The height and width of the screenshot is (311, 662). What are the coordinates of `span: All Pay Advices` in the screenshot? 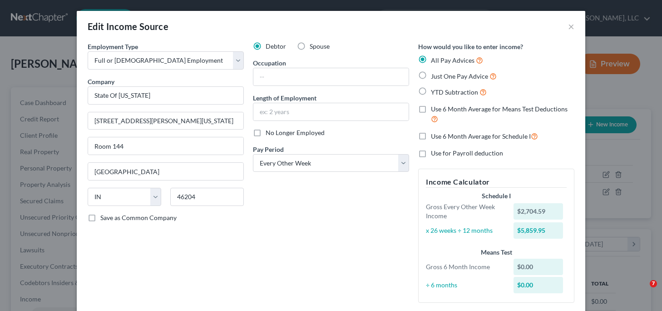 It's located at (453, 60).